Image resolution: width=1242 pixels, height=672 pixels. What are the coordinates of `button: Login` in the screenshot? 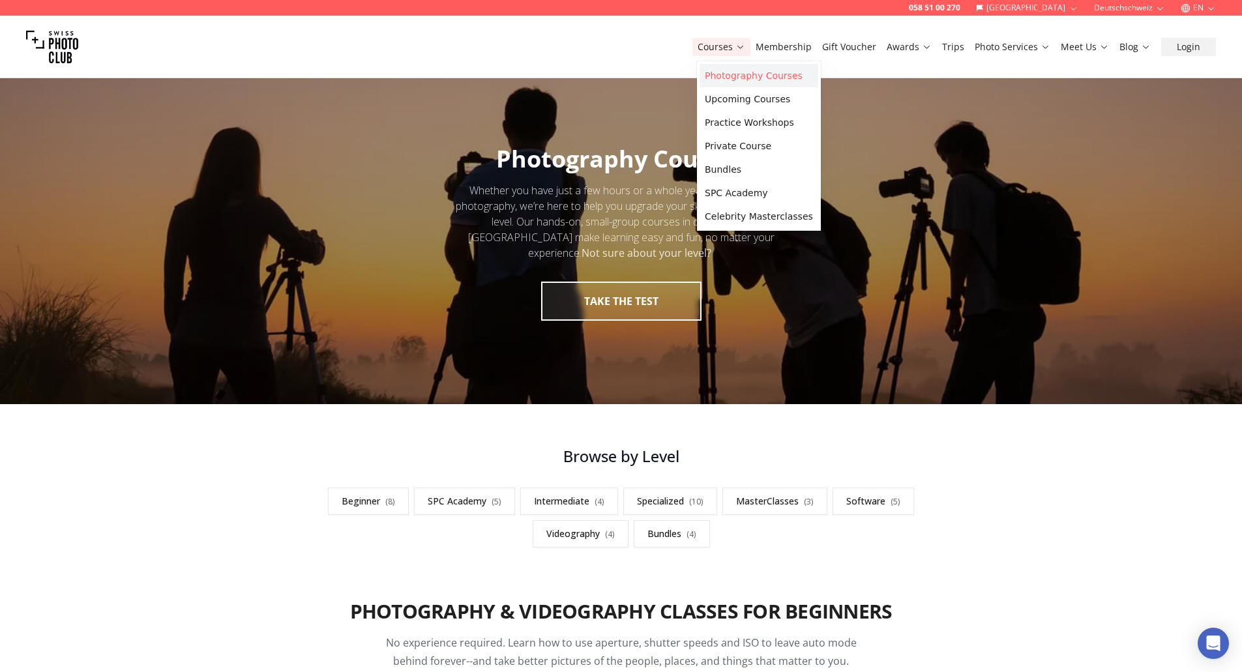 It's located at (1189, 47).